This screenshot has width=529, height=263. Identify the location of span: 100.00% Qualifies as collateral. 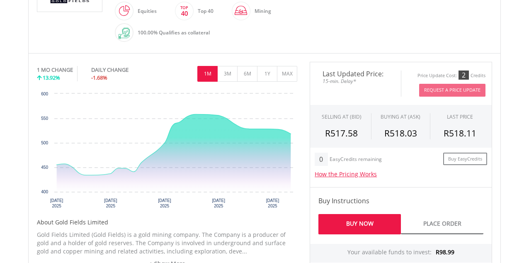
(174, 32).